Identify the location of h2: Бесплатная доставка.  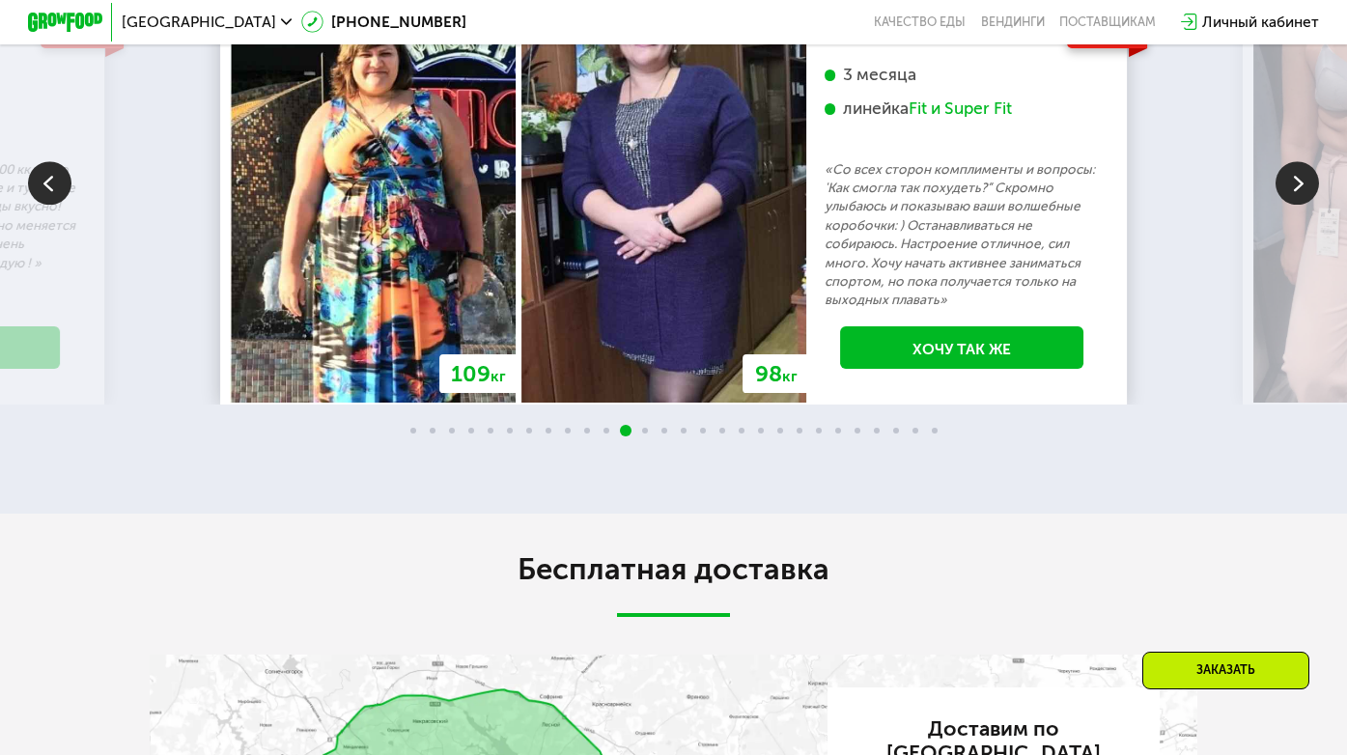
(673, 570).